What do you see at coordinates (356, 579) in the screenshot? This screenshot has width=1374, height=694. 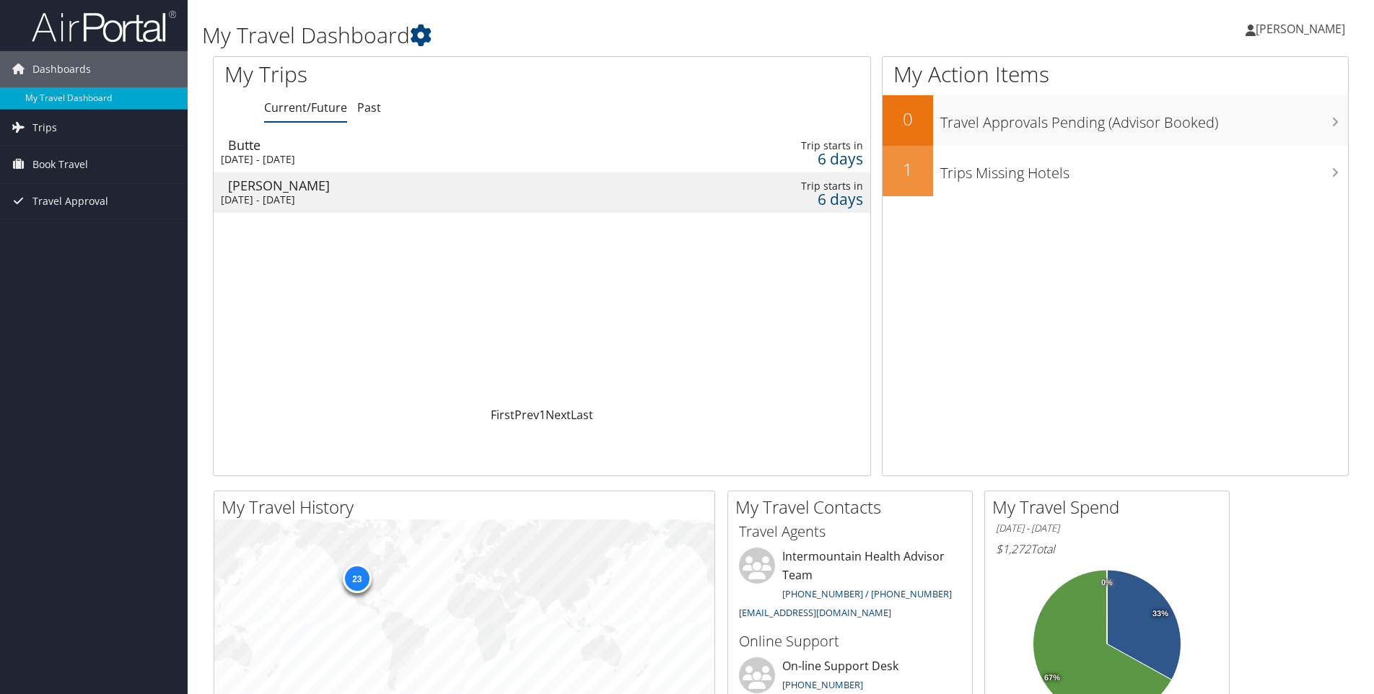 I see `div: 23` at bounding box center [356, 579].